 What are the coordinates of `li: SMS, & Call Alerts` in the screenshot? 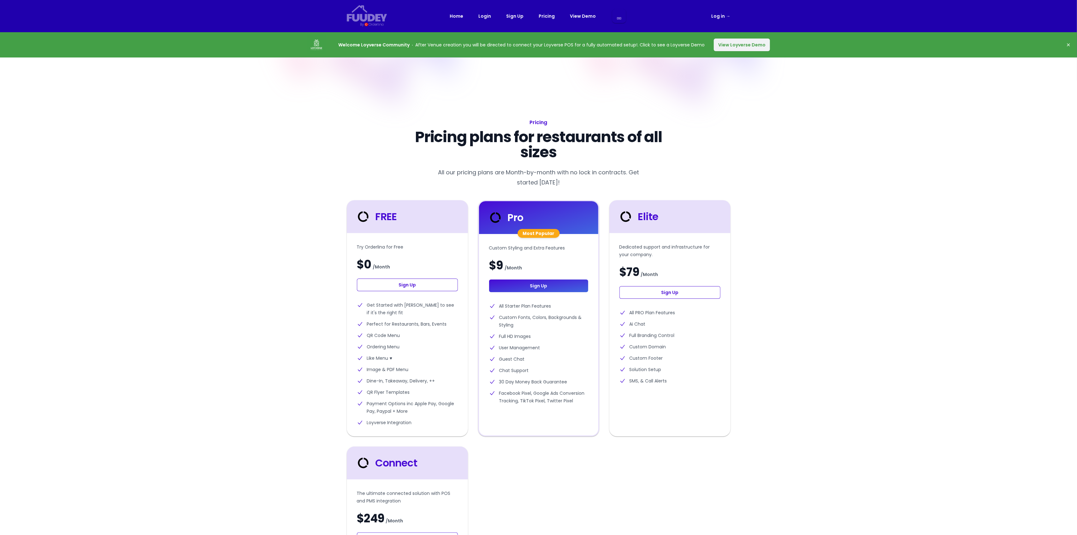 It's located at (670, 381).